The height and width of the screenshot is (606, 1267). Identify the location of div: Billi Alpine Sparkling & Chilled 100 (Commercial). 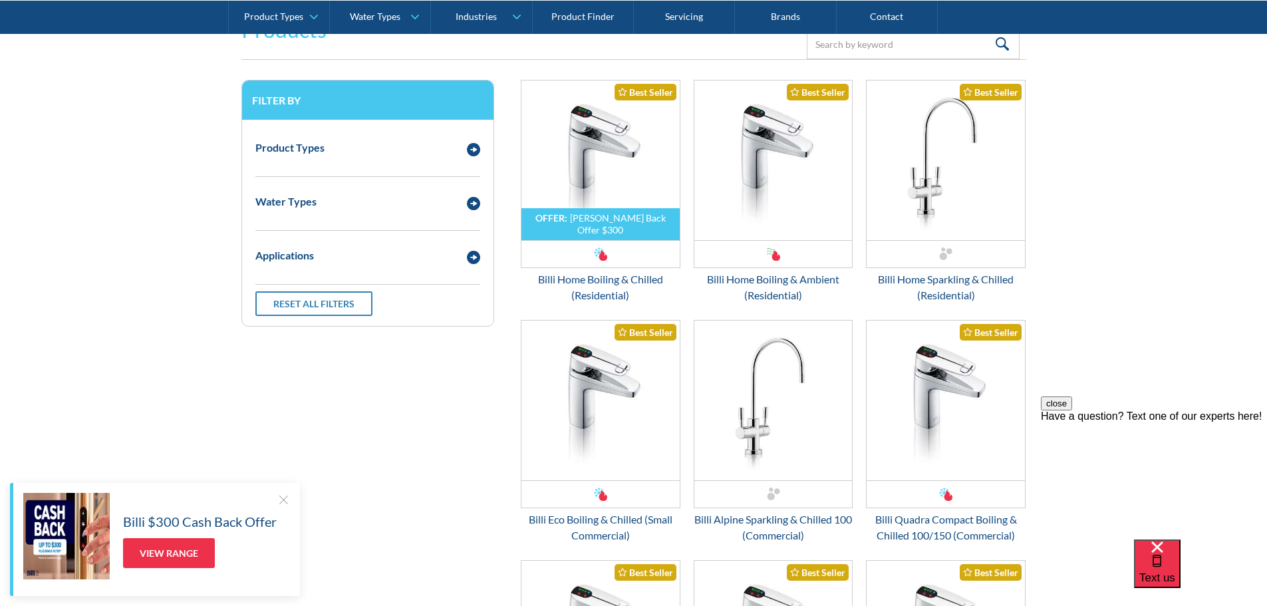
(773, 527).